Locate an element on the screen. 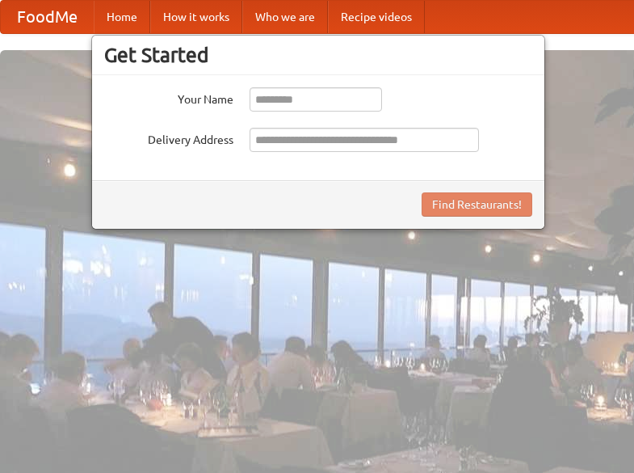 This screenshot has width=634, height=473. label: Your Name is located at coordinates (169, 97).